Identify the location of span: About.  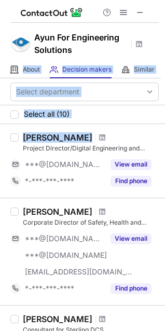
(31, 70).